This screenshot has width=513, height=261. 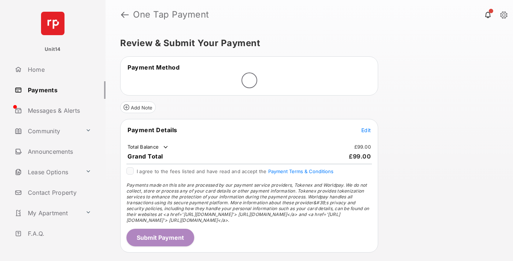 What do you see at coordinates (59, 152) in the screenshot?
I see `a: Announcements` at bounding box center [59, 152].